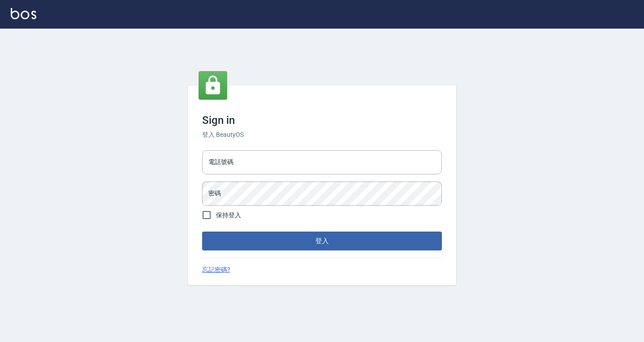 Image resolution: width=644 pixels, height=342 pixels. I want to click on button: 登入, so click(322, 241).